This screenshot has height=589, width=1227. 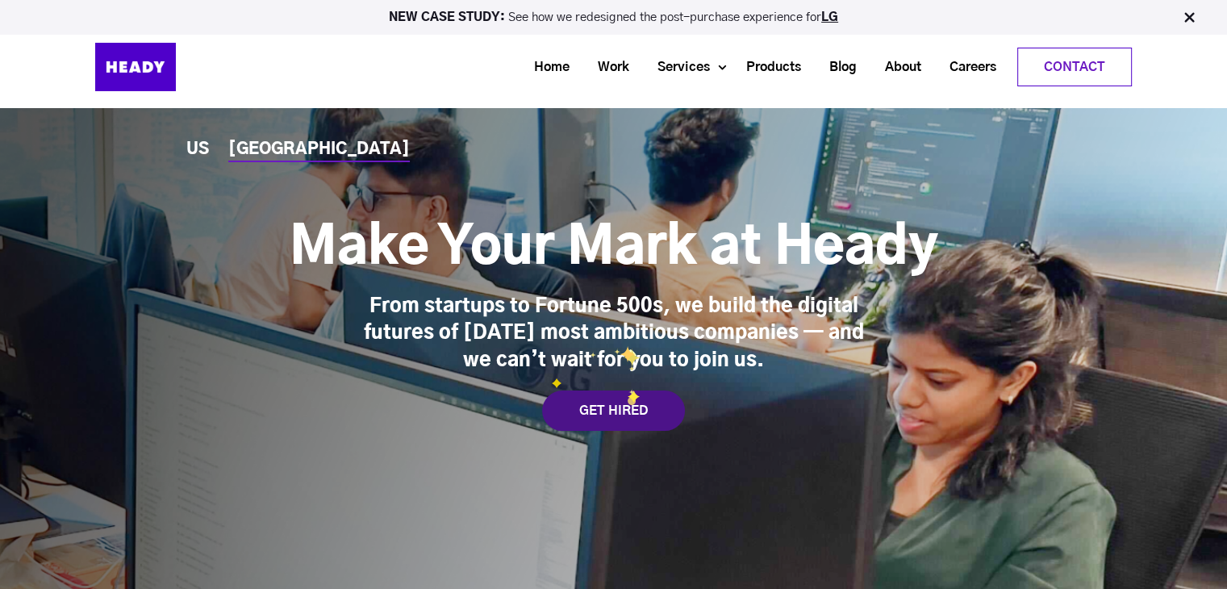 I want to click on a: Contact, so click(x=1074, y=67).